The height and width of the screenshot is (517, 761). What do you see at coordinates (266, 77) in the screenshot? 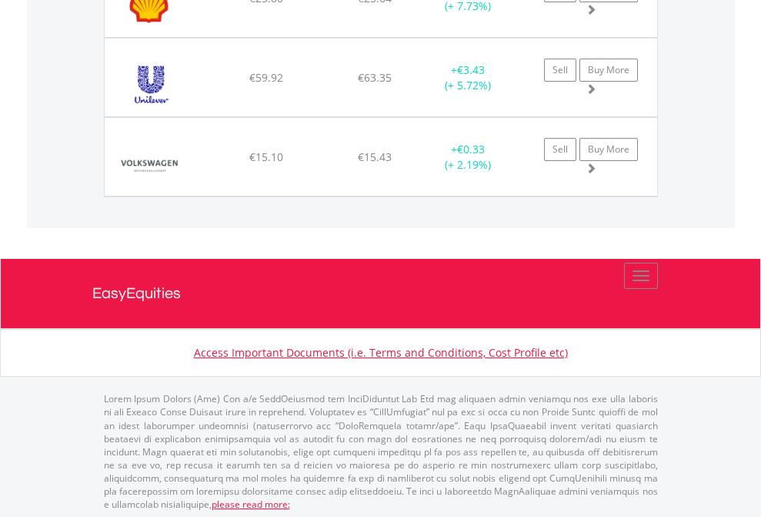
I see `span: €59.92` at bounding box center [266, 77].